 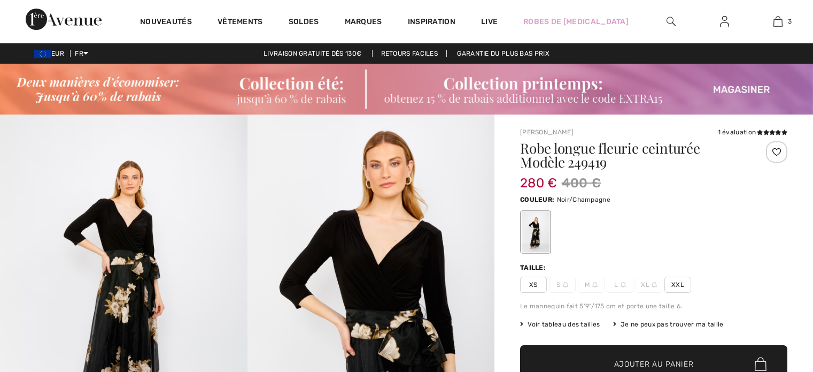 What do you see at coordinates (537, 199) in the screenshot?
I see `span: Couleur:` at bounding box center [537, 199].